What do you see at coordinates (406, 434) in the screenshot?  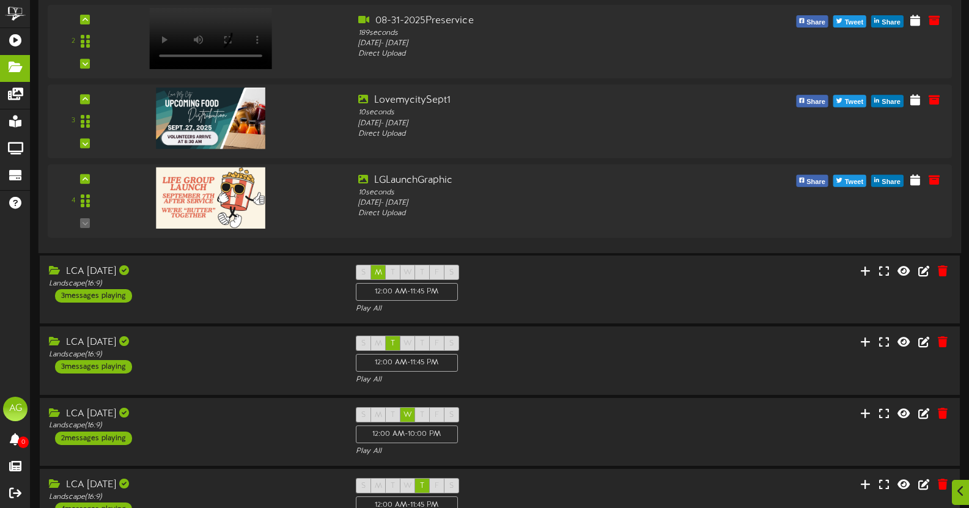 I see `div: 12:00 AM - 10:00 PM` at bounding box center [406, 434].